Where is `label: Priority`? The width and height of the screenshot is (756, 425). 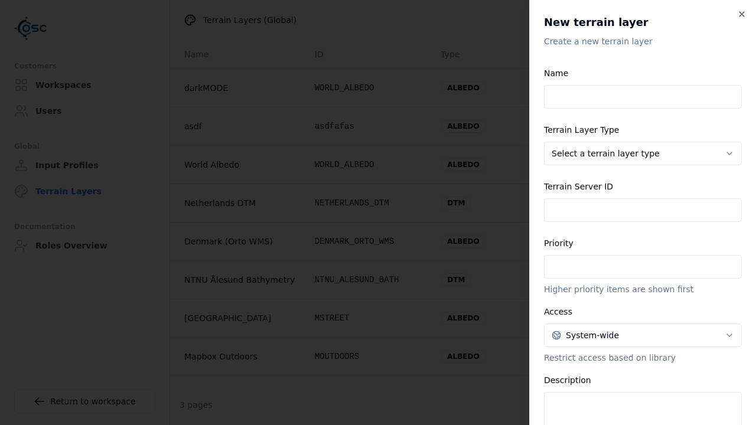
label: Priority is located at coordinates (559, 243).